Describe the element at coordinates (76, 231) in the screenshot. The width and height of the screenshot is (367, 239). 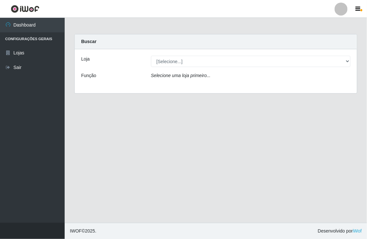
I see `span: IWOF` at that location.